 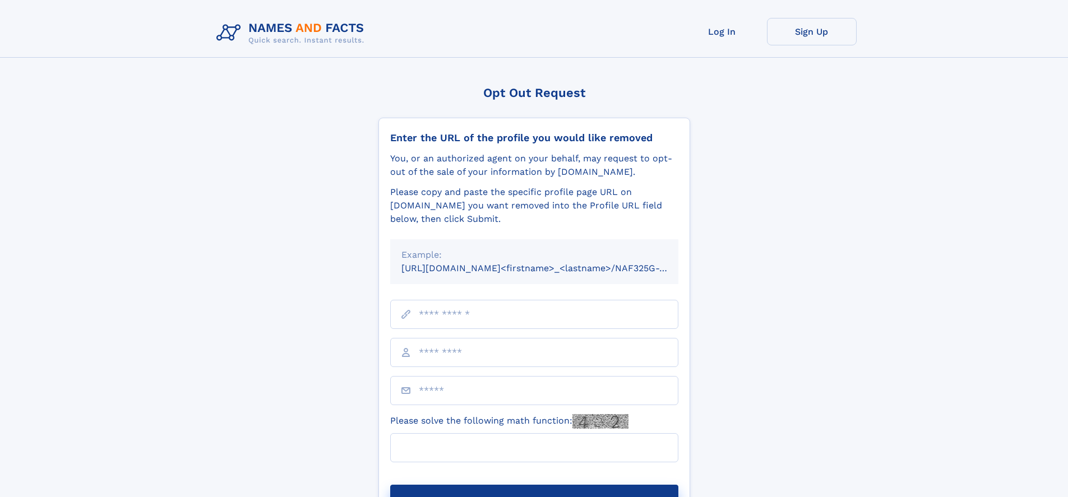 I want to click on img: Logo Names and Facts, so click(x=293, y=33).